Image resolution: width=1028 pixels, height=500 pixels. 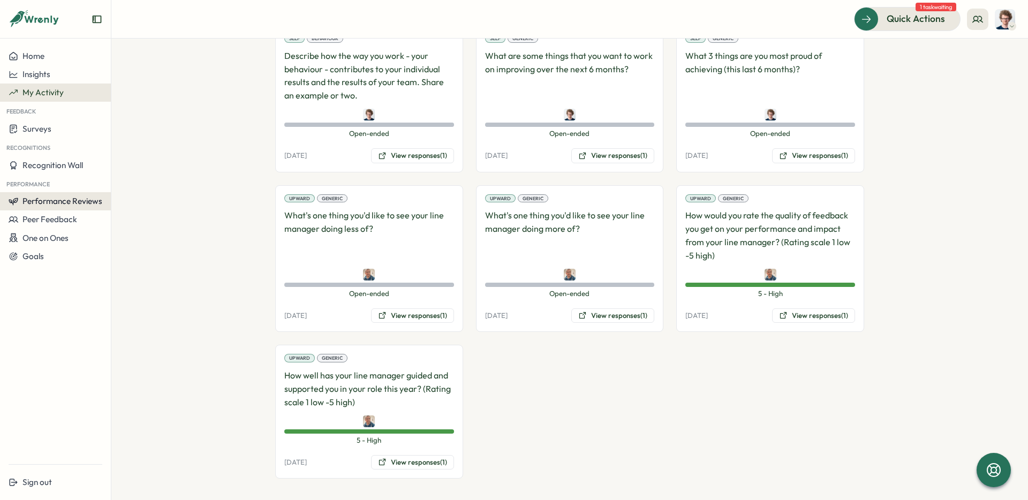 I want to click on span: Insights, so click(x=36, y=74).